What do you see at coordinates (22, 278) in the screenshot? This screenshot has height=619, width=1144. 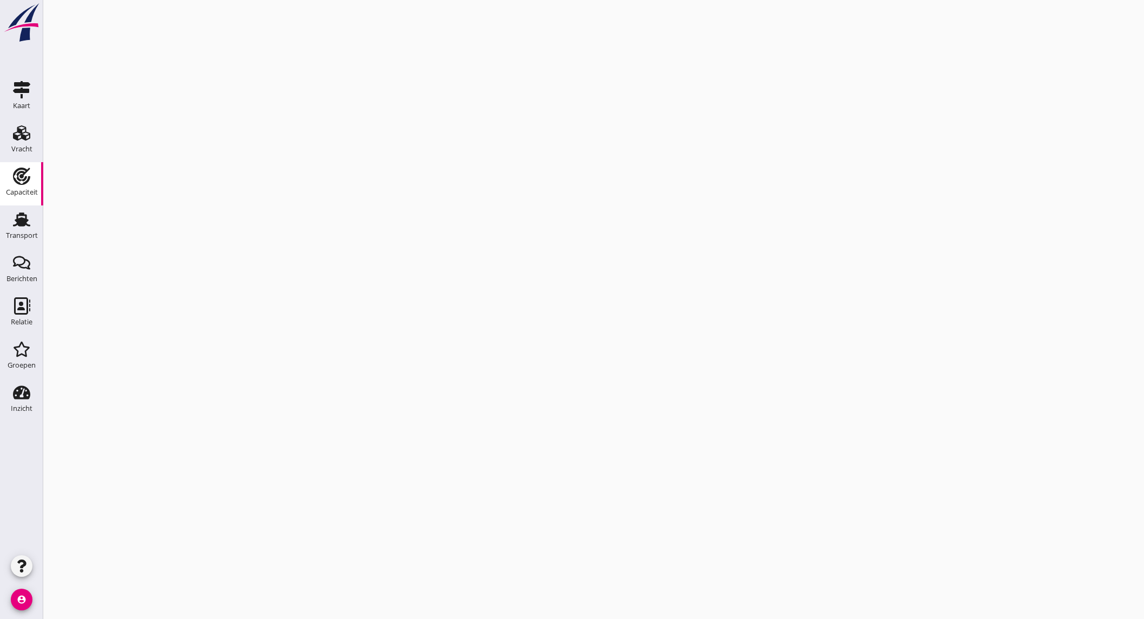 I see `div: Berichten` at bounding box center [22, 278].